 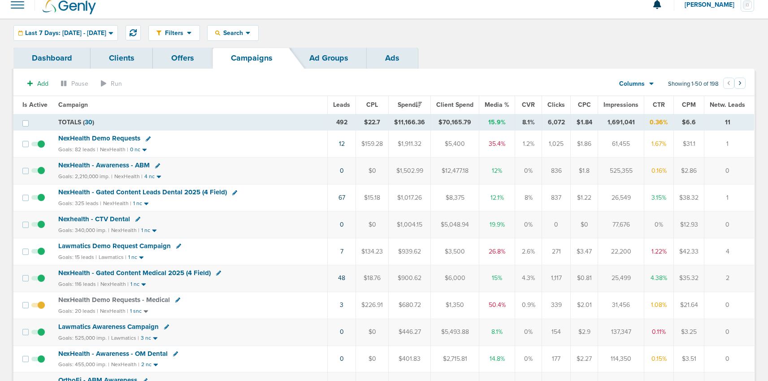 What do you see at coordinates (528, 105) in the screenshot?
I see `span: CVR` at bounding box center [528, 105].